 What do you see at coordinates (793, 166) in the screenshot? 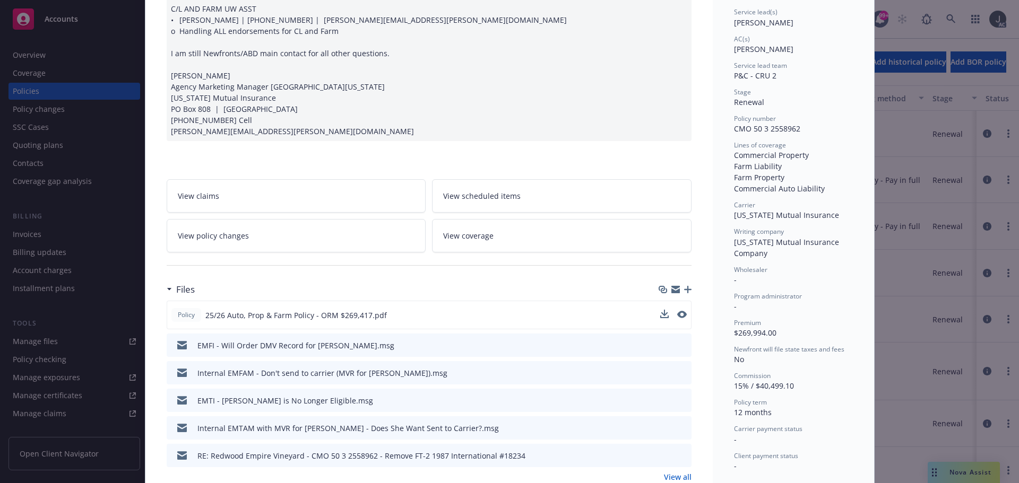
I see `div: Farm Liability` at bounding box center [793, 166].